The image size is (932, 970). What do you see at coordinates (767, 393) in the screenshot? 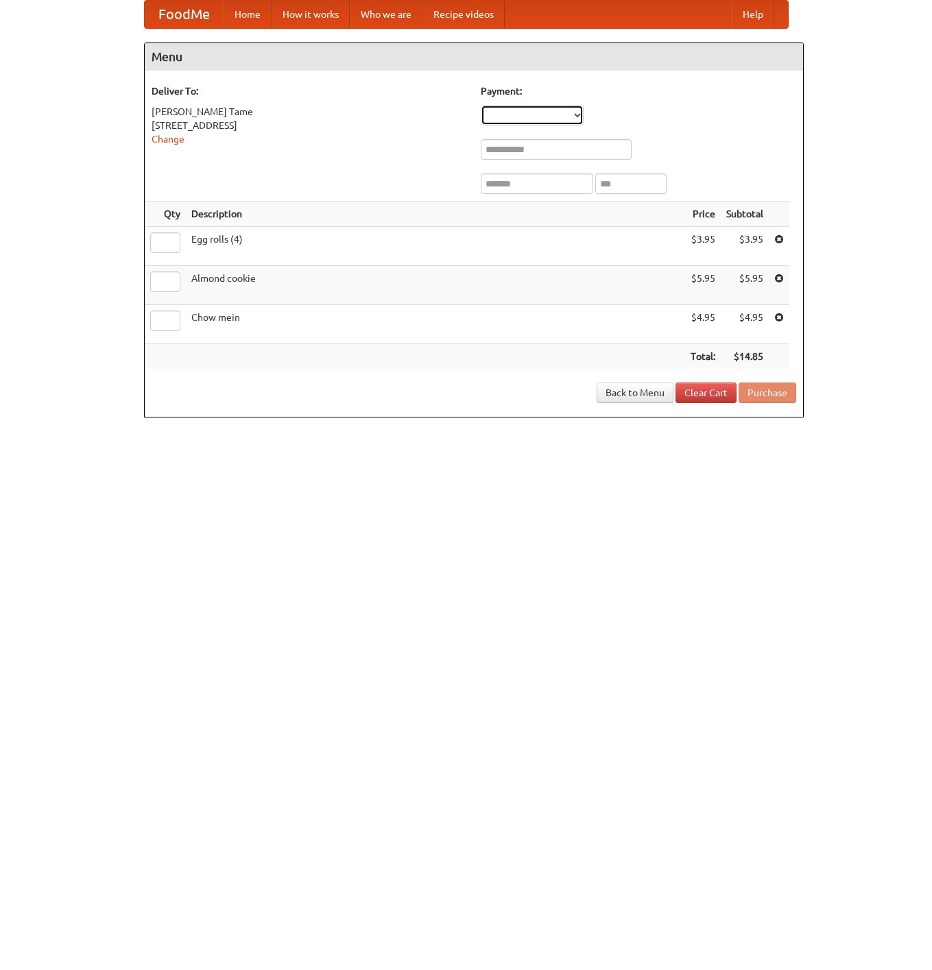
I see `button: Purchase` at bounding box center [767, 393].